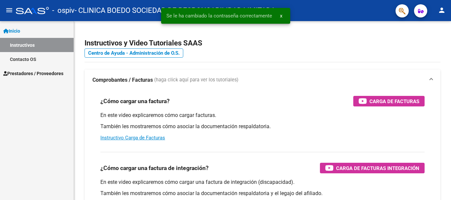 The height and width of the screenshot is (200, 451). What do you see at coordinates (262, 182) in the screenshot?
I see `p: En este video explicaremos cómo cargar una factura de integración (discapacidad).` at bounding box center [262, 182].